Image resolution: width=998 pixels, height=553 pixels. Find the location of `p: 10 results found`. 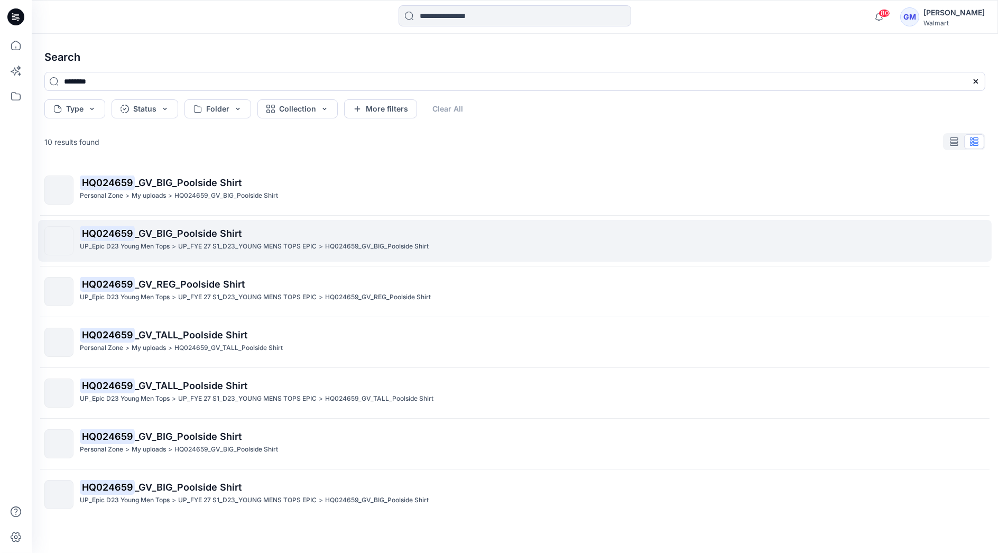

p: 10 results found is located at coordinates (72, 142).